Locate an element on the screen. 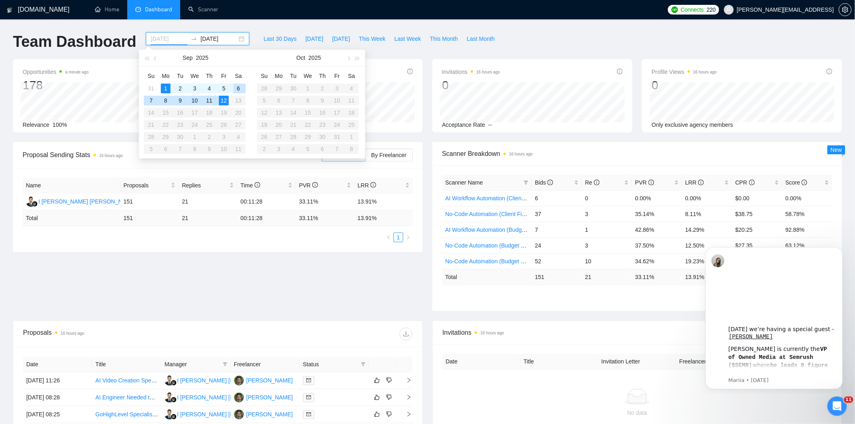 The image size is (855, 424). td: 2025-09-08 is located at coordinates (166, 101).